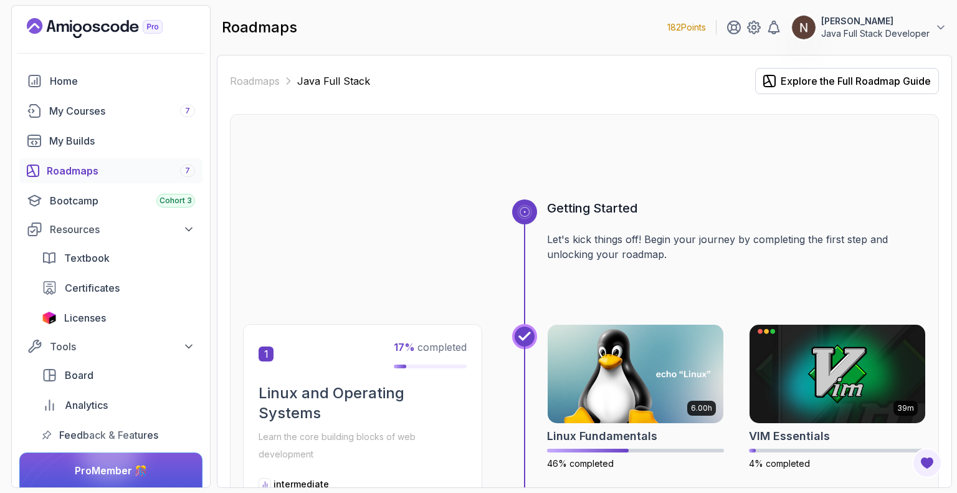 This screenshot has width=957, height=493. What do you see at coordinates (856, 81) in the screenshot?
I see `div: Explore the Full Roadmap Guide` at bounding box center [856, 81].